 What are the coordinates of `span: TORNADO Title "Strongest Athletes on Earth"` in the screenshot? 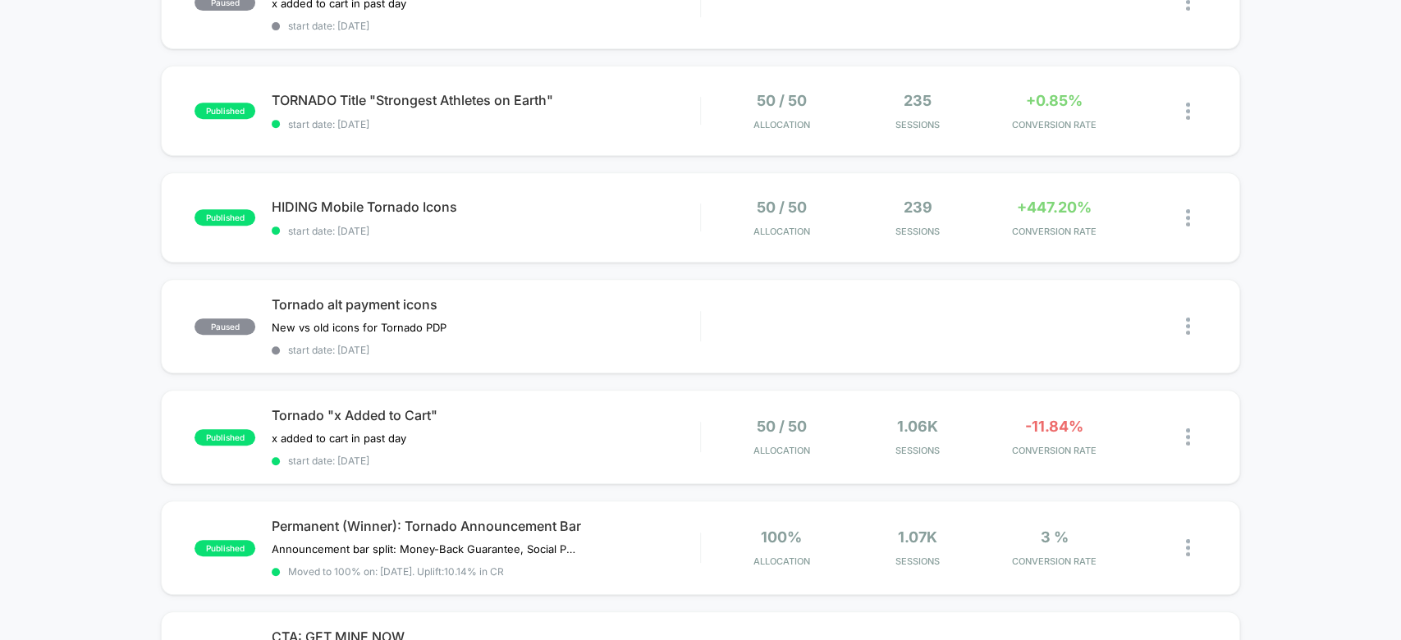 It's located at (485, 100).